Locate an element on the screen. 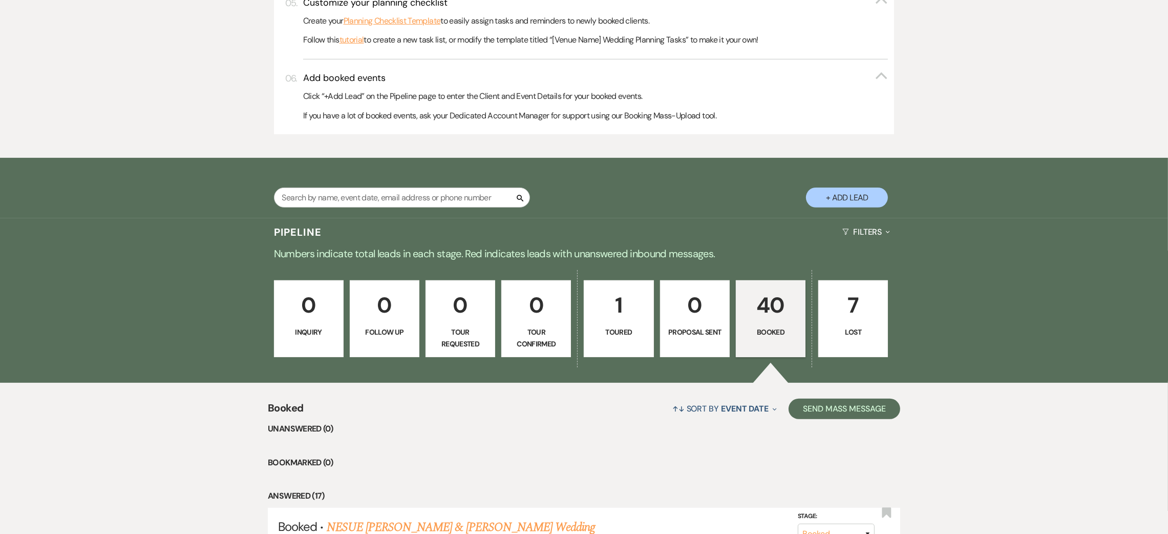  a: 0Tour Confirmed is located at coordinates (536, 318).